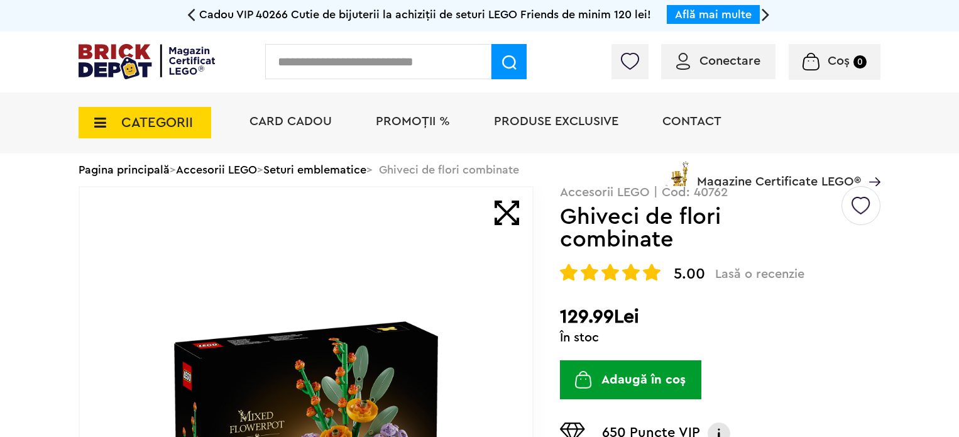 This screenshot has width=959, height=437. What do you see at coordinates (699, 228) in the screenshot?
I see `h1: Ghiveci de flori combinate` at bounding box center [699, 228].